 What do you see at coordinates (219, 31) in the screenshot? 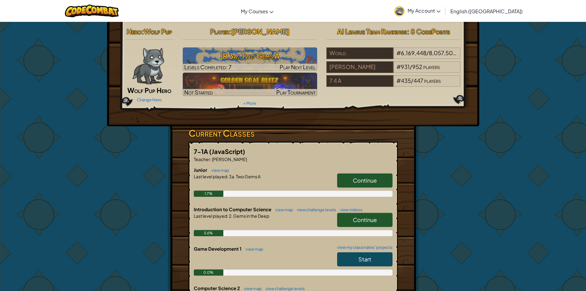
I see `span: Player` at bounding box center [219, 31].